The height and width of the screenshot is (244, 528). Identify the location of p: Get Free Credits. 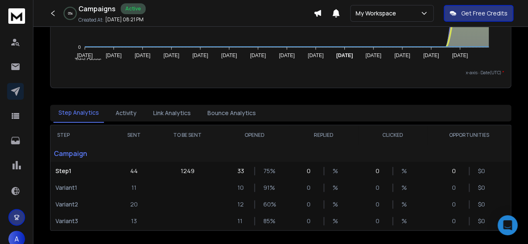
(484, 13).